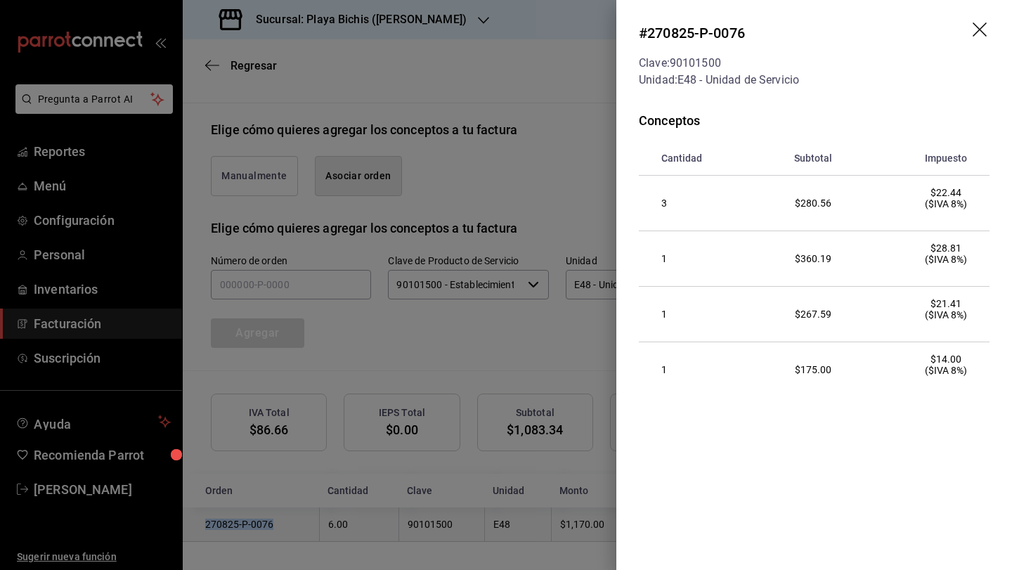 The height and width of the screenshot is (570, 1012). What do you see at coordinates (813, 203) in the screenshot?
I see `span: $280.56` at bounding box center [813, 203].